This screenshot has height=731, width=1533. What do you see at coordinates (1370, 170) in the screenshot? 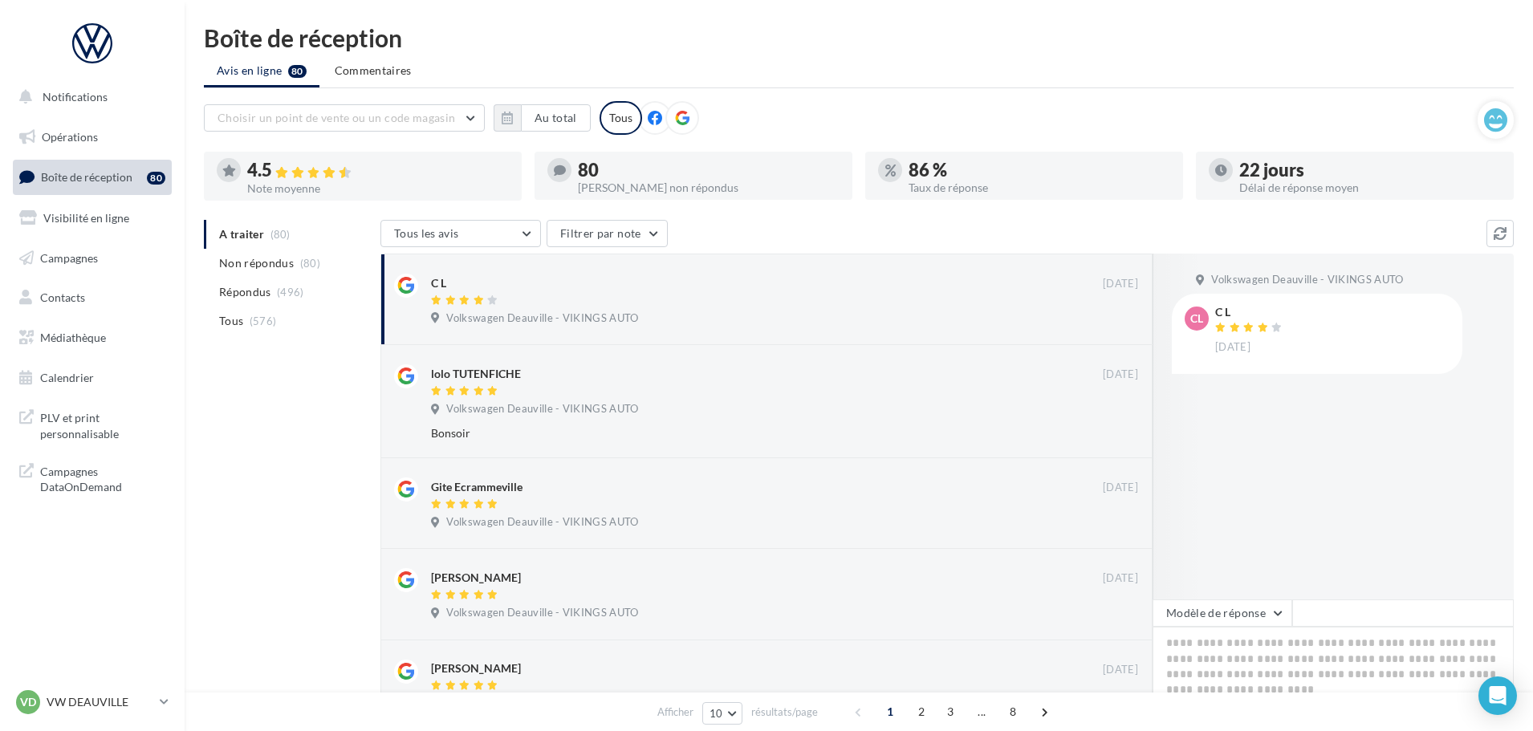
I see `div: 22 jours` at bounding box center [1370, 170].